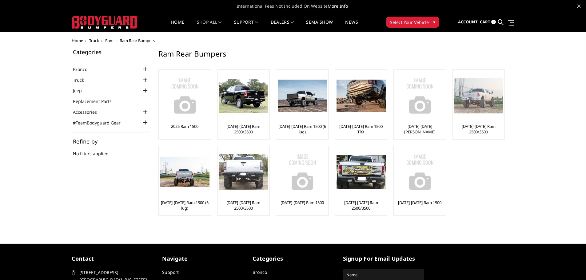  I want to click on span: Account, so click(468, 22).